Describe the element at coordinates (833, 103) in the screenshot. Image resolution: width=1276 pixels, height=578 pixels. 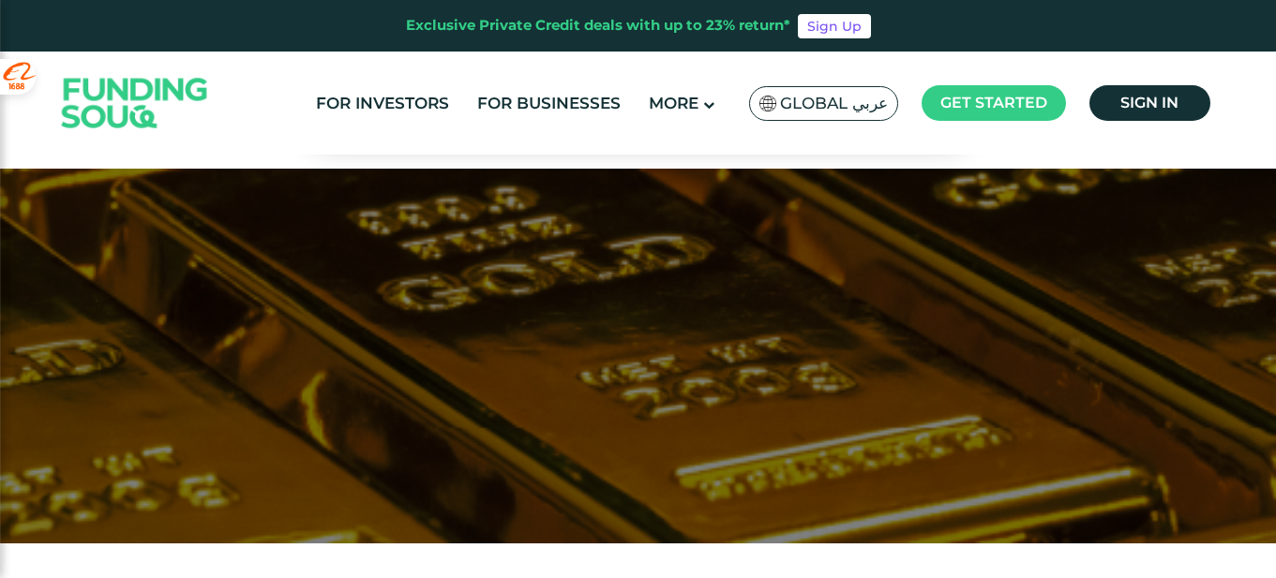
I see `span: Global عربي` at that location.